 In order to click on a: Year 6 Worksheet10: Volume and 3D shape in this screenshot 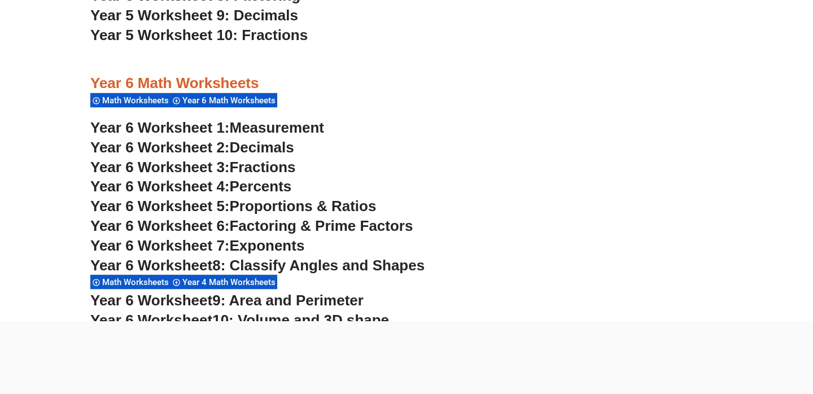, I will do `click(239, 320)`.